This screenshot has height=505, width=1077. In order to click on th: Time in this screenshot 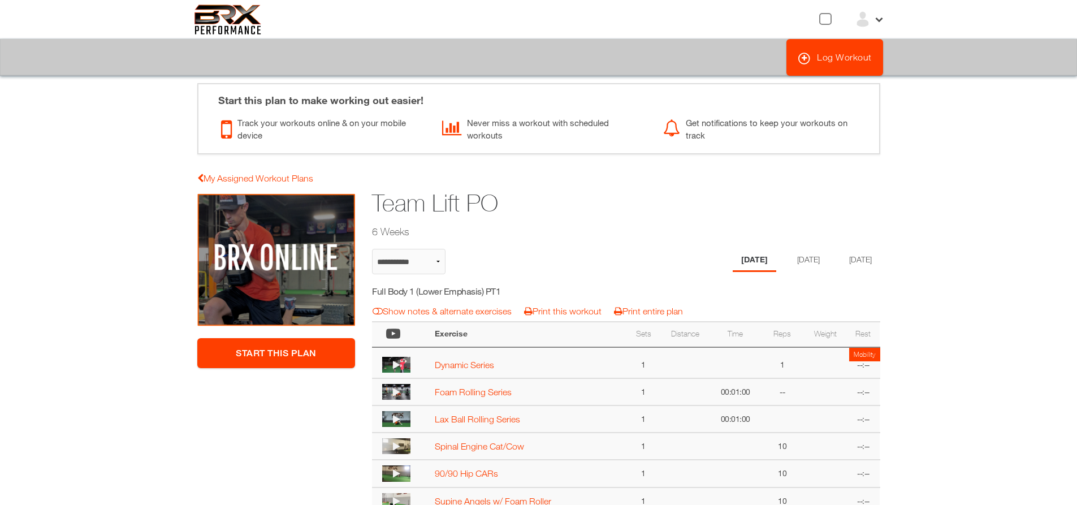, I will do `click(736, 334)`.